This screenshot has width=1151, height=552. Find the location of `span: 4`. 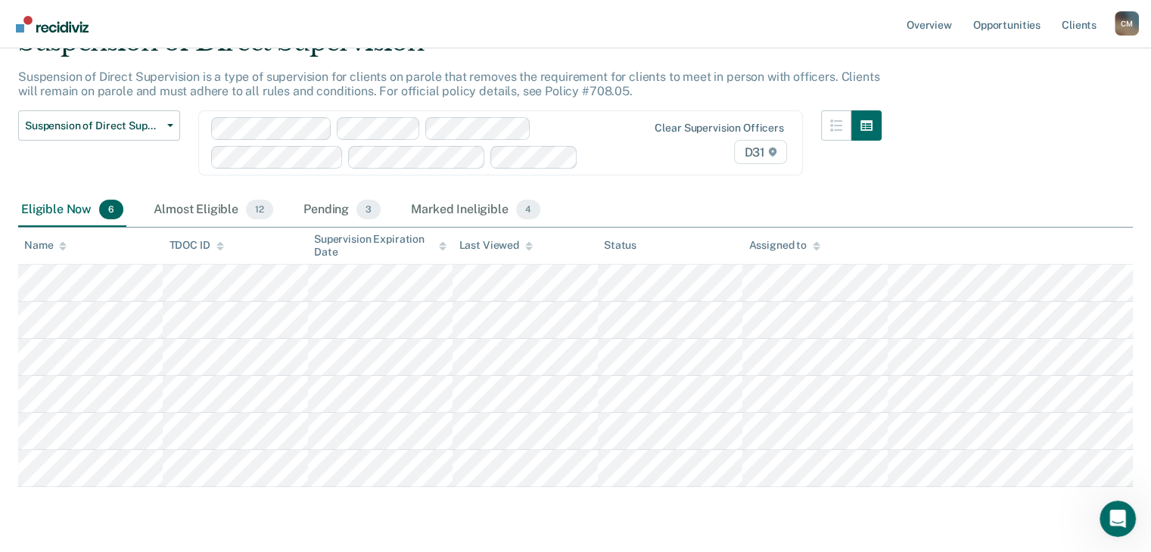

span: 4 is located at coordinates (528, 210).